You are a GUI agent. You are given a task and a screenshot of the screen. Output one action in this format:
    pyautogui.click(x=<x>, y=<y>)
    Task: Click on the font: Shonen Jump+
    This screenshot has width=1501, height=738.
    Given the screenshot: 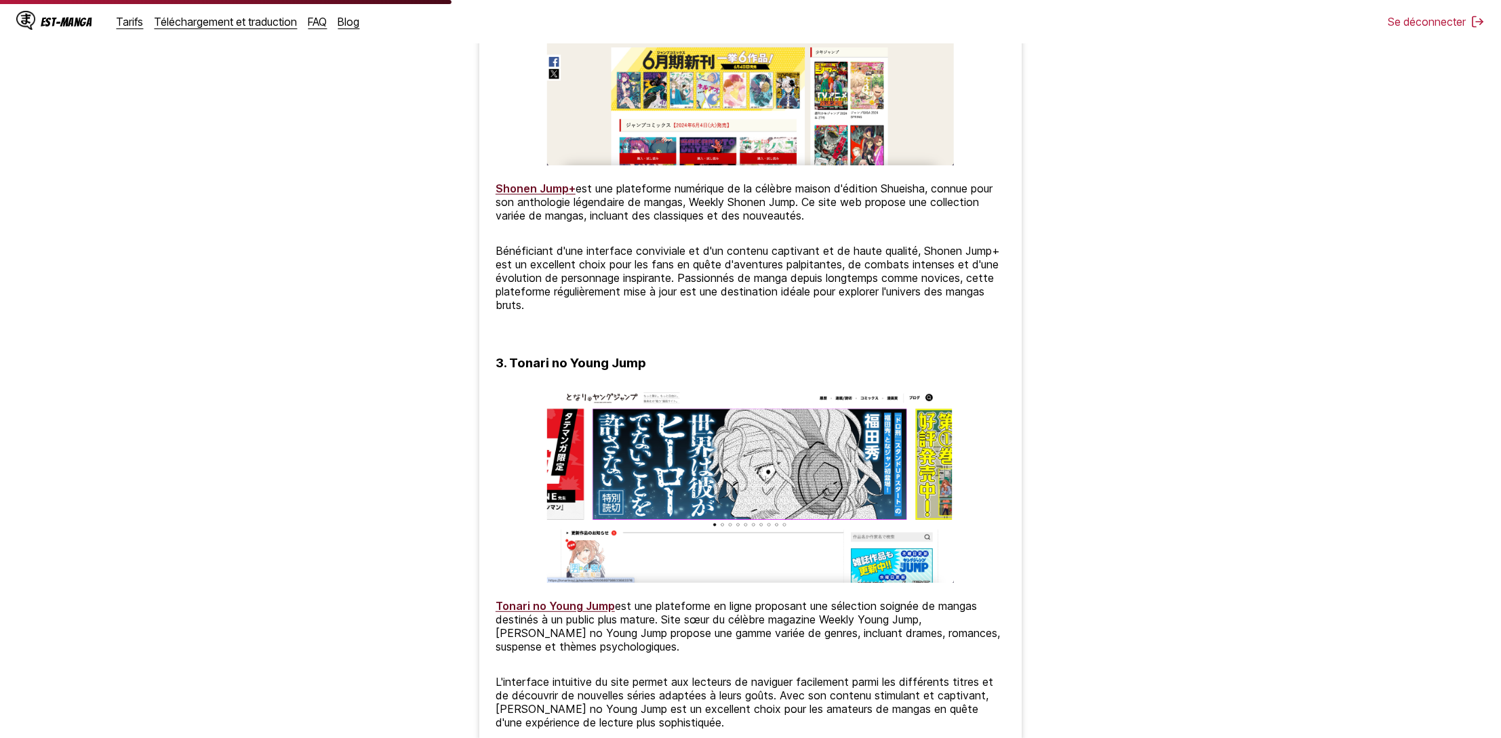 What is the action you would take?
    pyautogui.click(x=536, y=188)
    